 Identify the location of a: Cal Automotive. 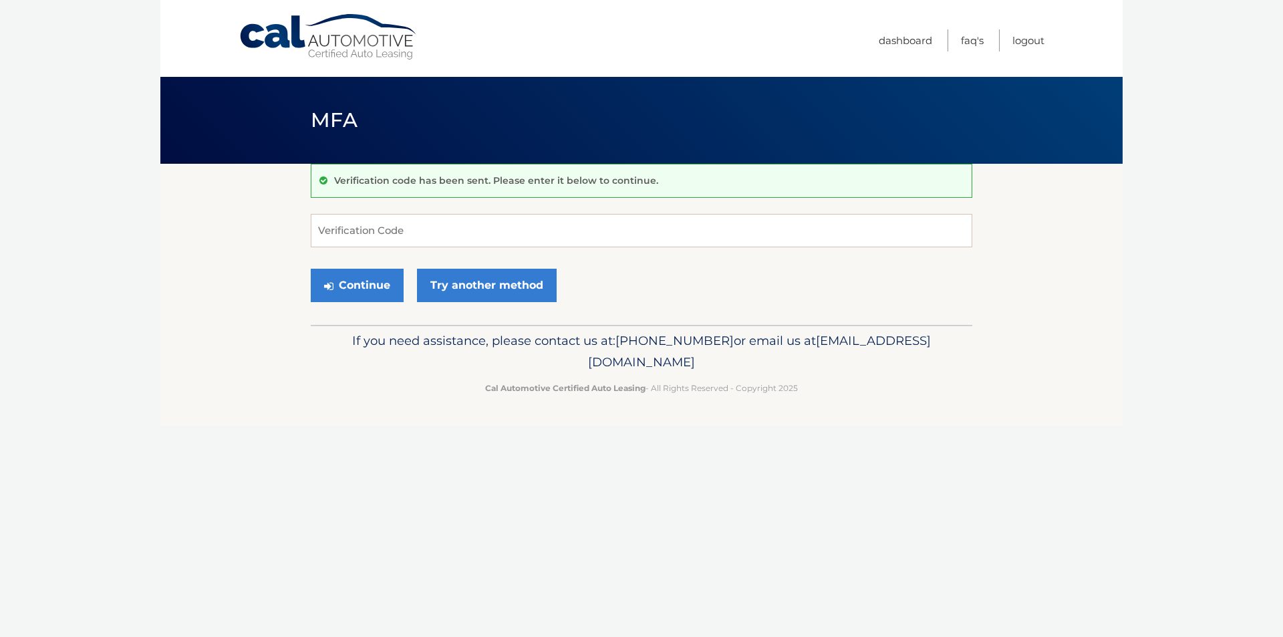
(329, 37).